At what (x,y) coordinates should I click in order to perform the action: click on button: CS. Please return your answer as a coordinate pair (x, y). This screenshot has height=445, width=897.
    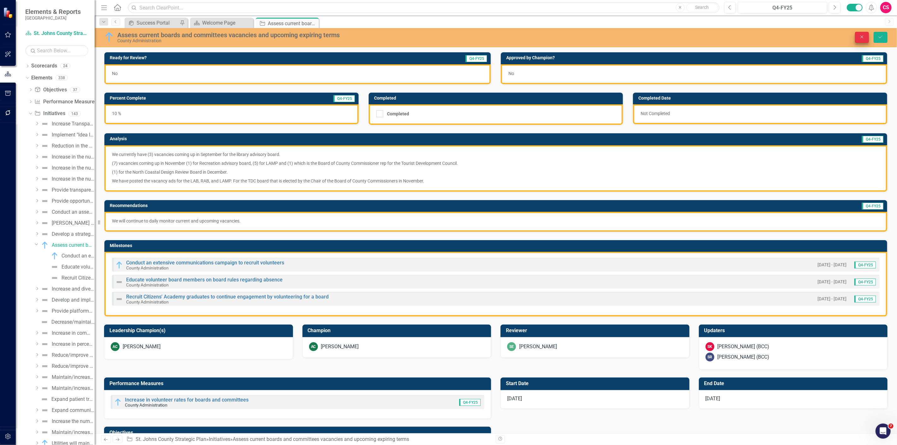
    Looking at the image, I should click on (886, 8).